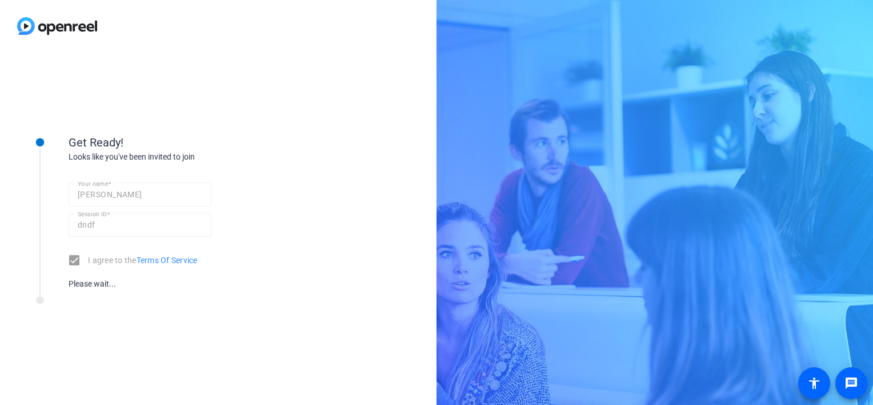 This screenshot has height=405, width=873. What do you see at coordinates (183, 157) in the screenshot?
I see `div: Looks like you've been invited to join` at bounding box center [183, 157].